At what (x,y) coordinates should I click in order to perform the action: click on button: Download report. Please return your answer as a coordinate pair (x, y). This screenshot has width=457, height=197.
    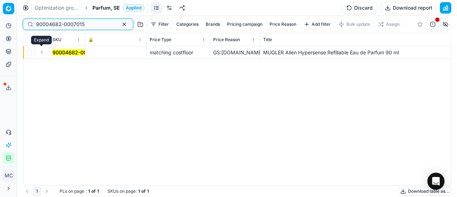
    Looking at the image, I should click on (409, 8).